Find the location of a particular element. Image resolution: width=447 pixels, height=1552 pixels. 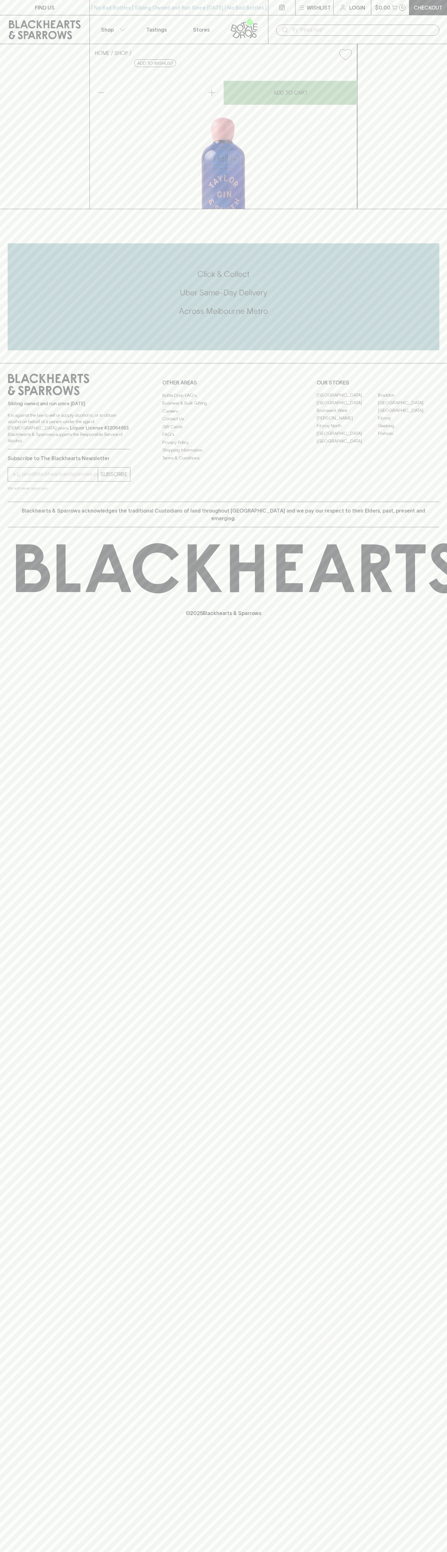

a: Bottle Drop FAQ's is located at coordinates (224, 395).